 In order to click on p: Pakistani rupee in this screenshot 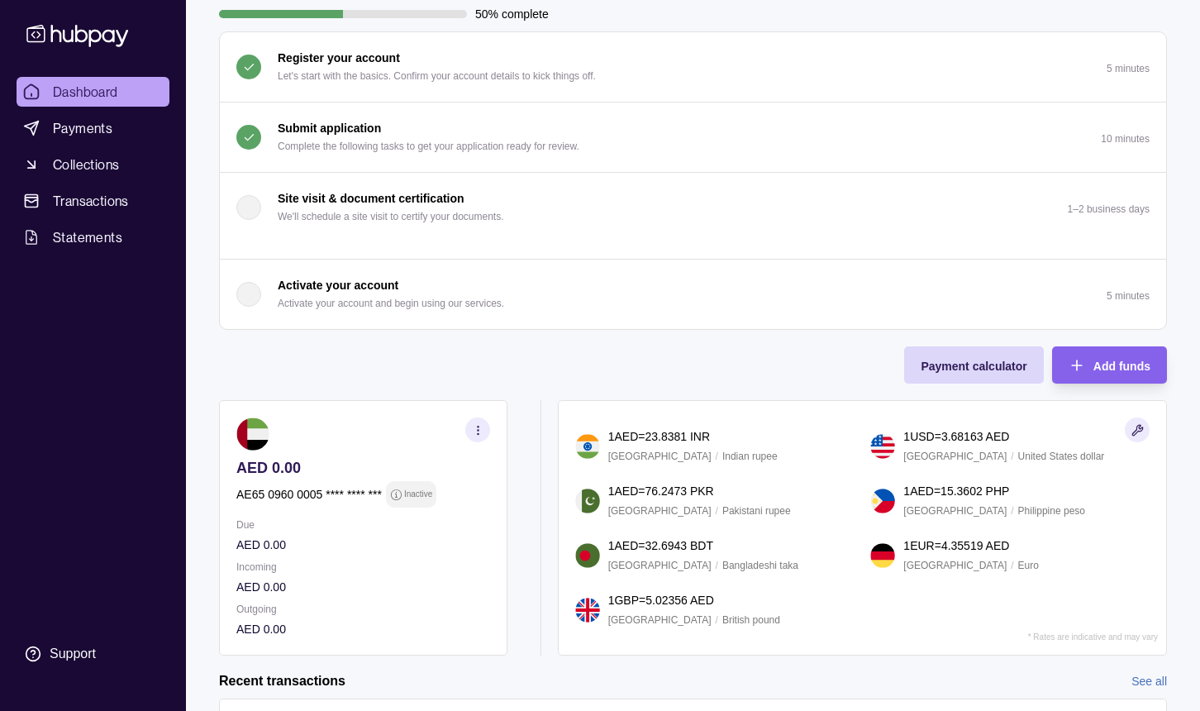, I will do `click(757, 511)`.